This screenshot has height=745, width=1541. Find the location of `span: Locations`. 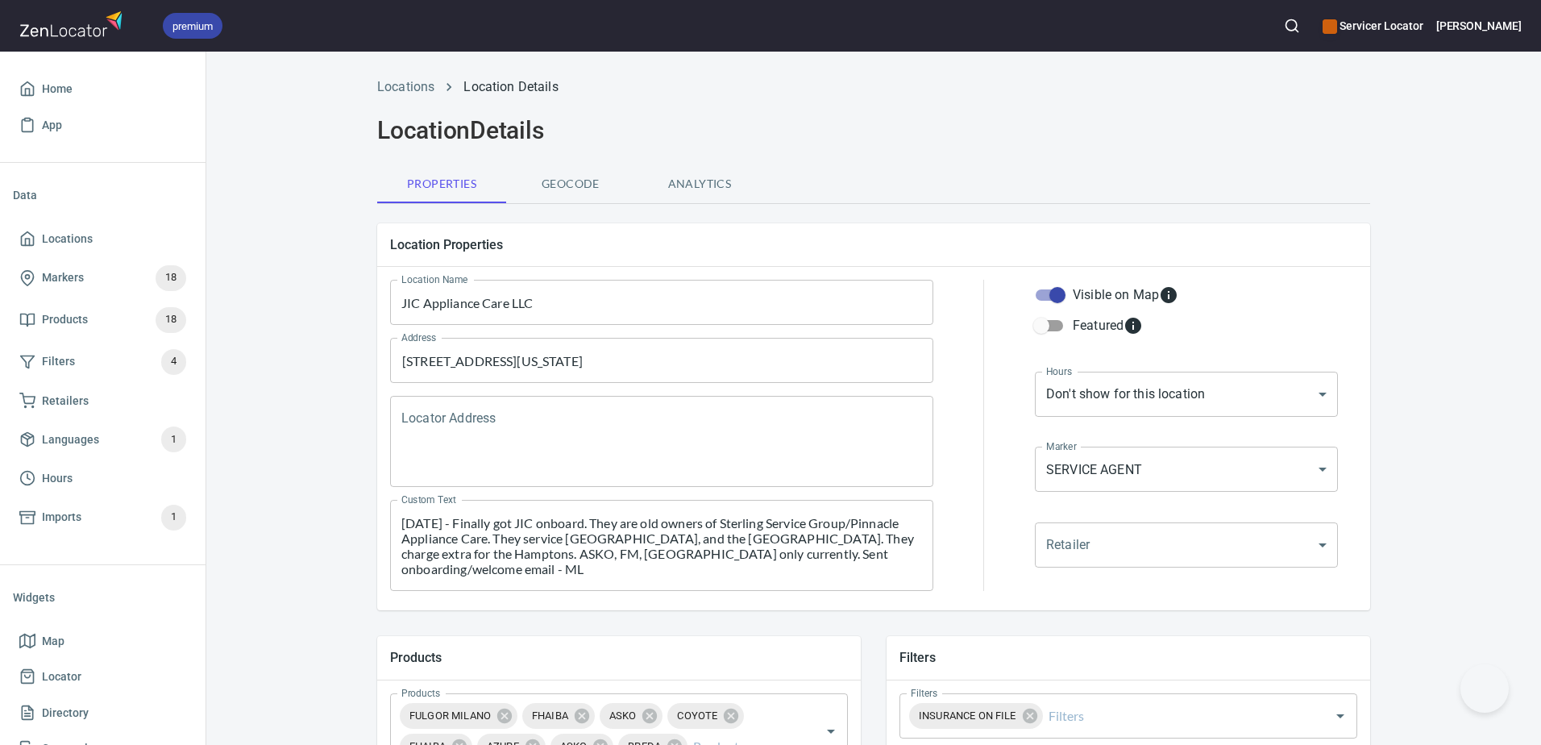

span: Locations is located at coordinates (67, 239).